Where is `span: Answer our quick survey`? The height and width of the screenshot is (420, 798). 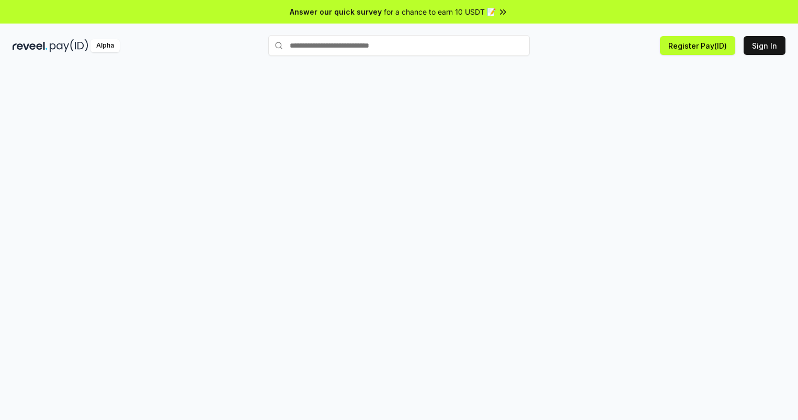
span: Answer our quick survey is located at coordinates (336, 12).